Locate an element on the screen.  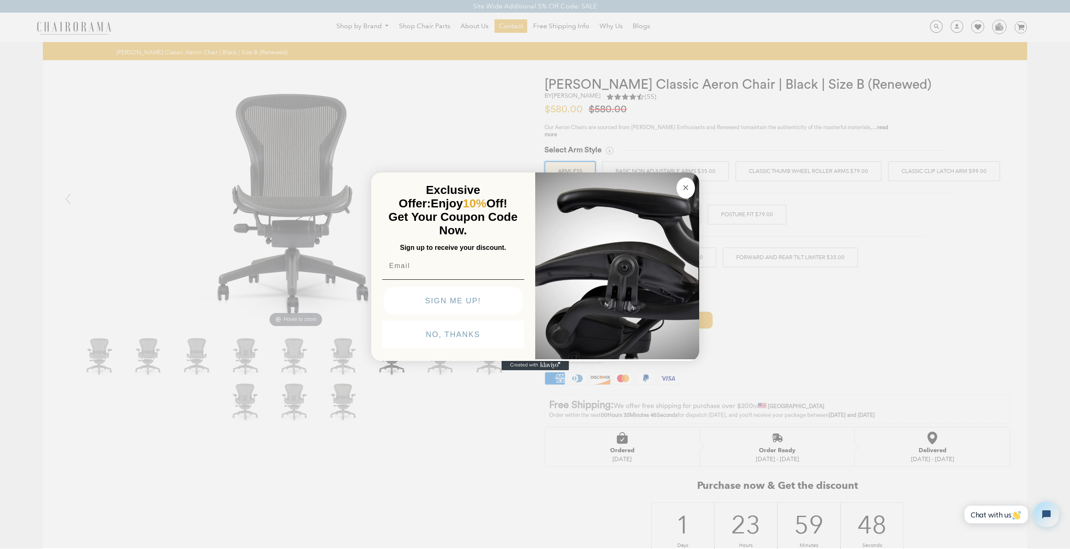
span: Sign up to receive your discount. is located at coordinates (453, 247).